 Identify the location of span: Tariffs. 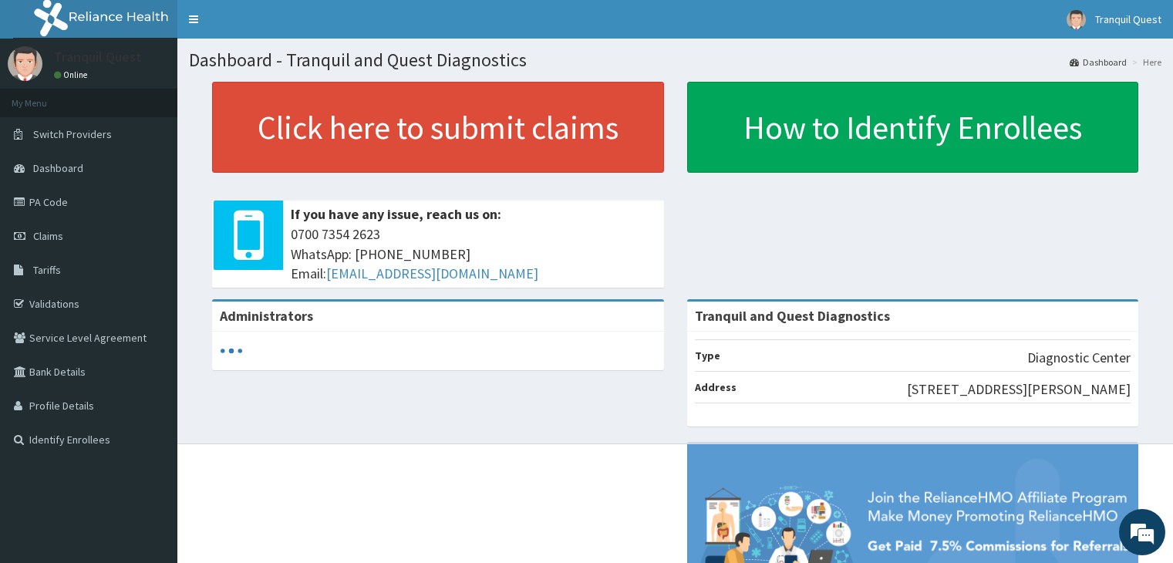
(47, 270).